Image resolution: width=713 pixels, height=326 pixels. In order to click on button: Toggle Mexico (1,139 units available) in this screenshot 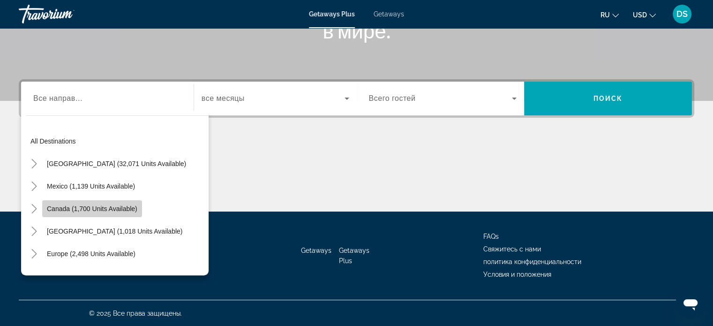, I will do `click(34, 186)`.